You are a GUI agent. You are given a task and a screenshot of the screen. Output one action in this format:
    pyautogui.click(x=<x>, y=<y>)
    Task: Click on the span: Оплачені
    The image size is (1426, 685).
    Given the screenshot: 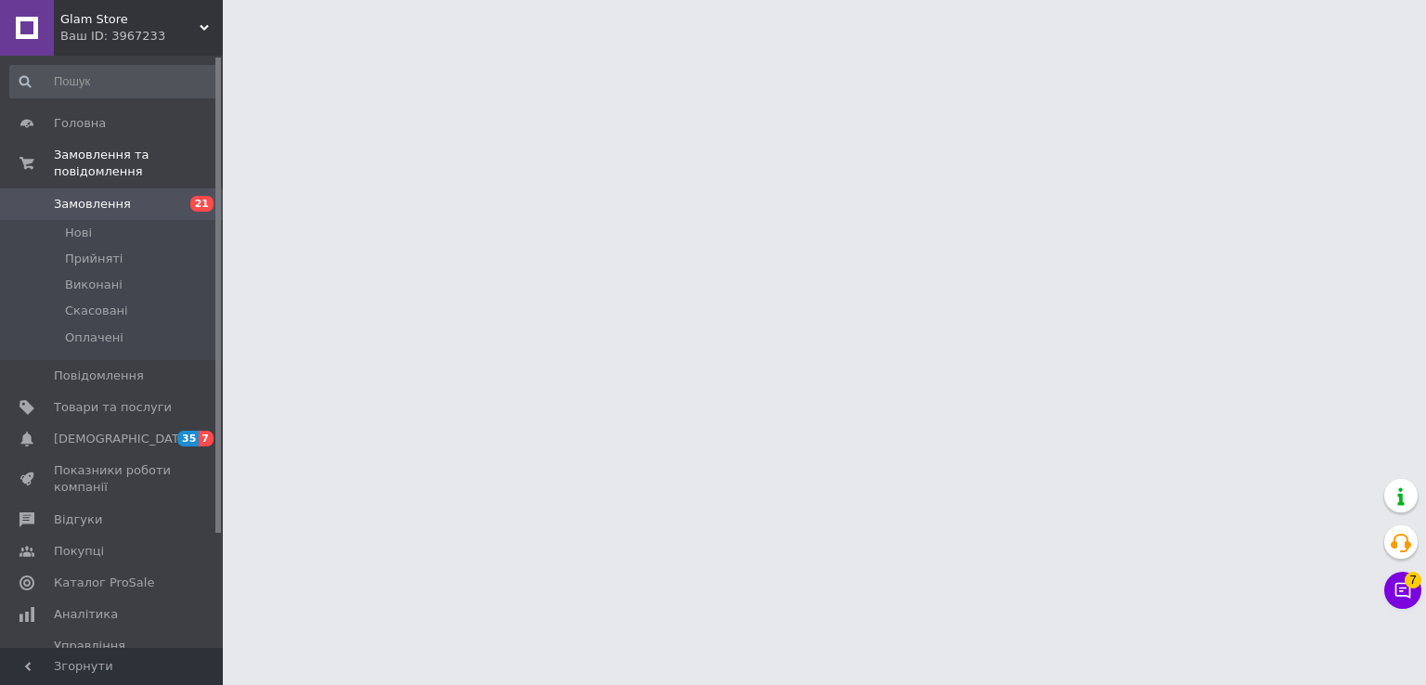 What is the action you would take?
    pyautogui.click(x=94, y=338)
    